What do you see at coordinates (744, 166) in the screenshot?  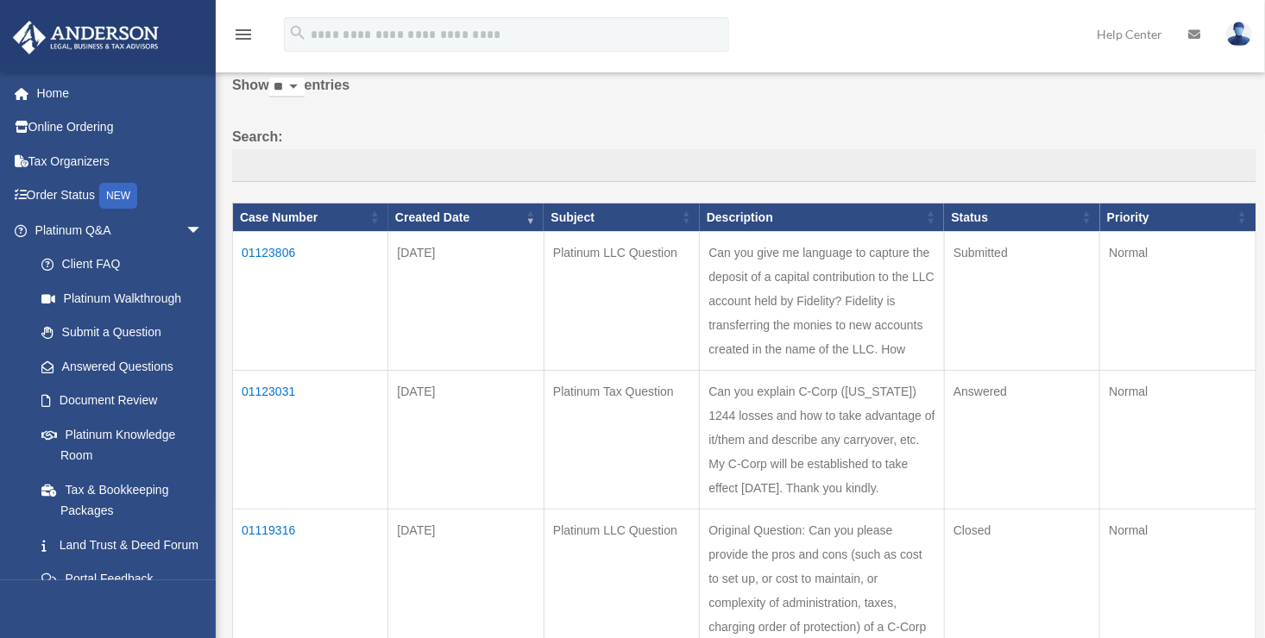 I see `input: Search:` at bounding box center [744, 166].